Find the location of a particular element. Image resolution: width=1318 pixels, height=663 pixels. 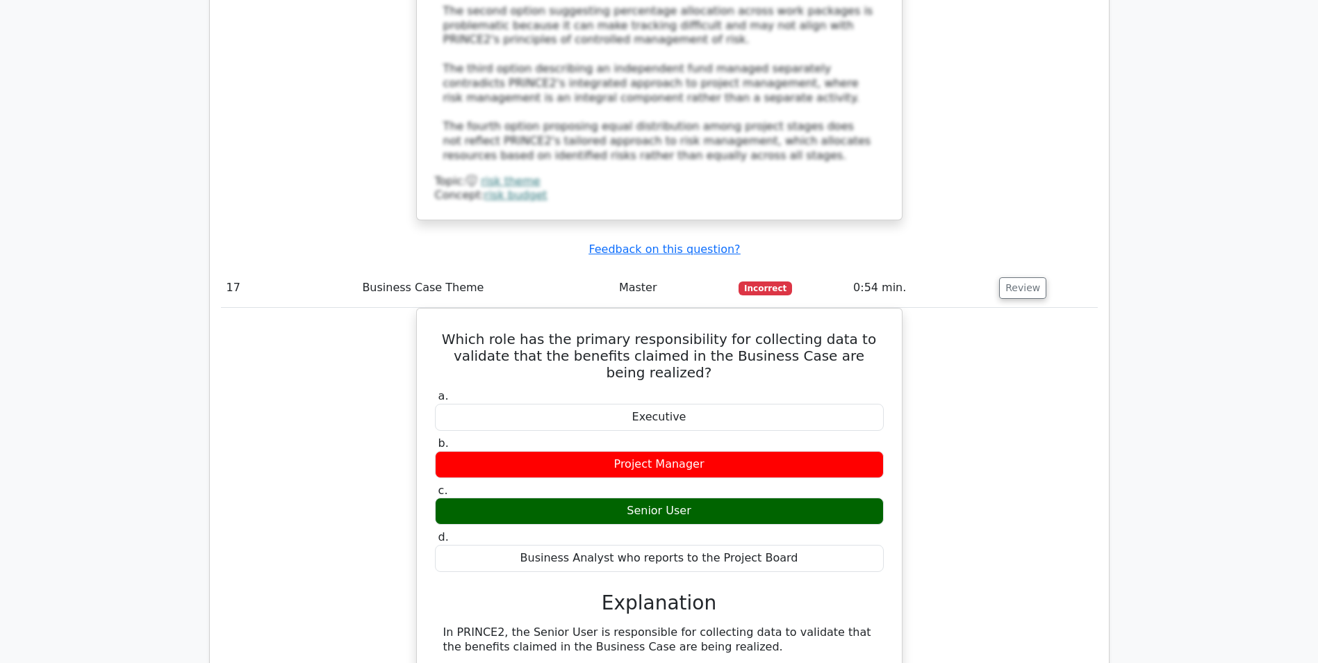

div: Topic: is located at coordinates (660, 181).